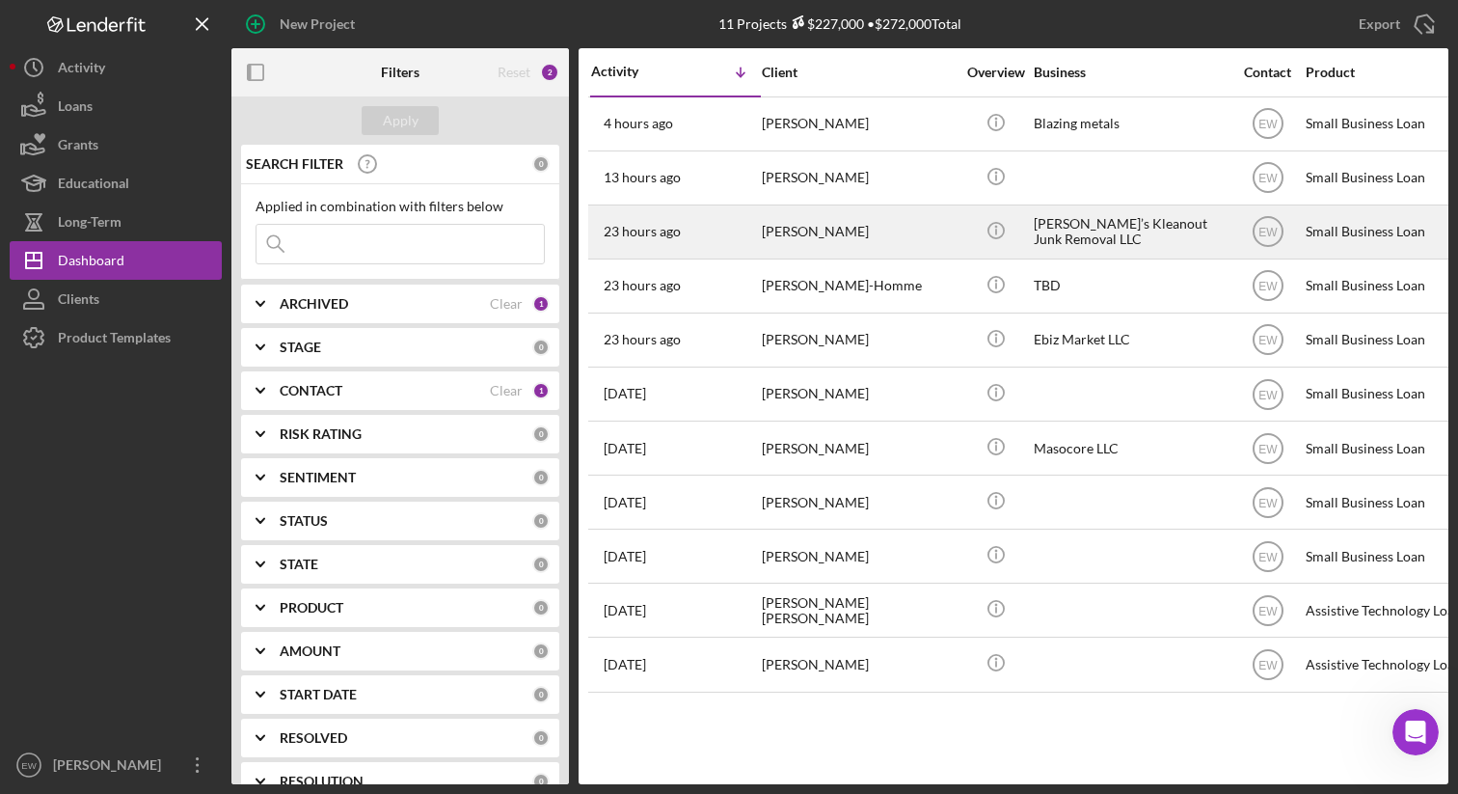 The height and width of the screenshot is (794, 1458). Describe the element at coordinates (400, 72) in the screenshot. I see `b: Filters` at that location.